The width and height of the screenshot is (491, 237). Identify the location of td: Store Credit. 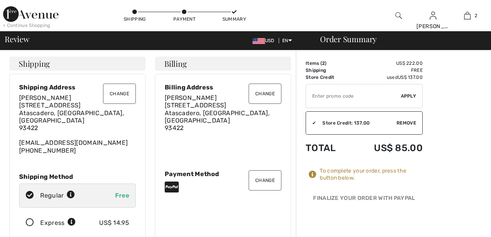
(328, 77).